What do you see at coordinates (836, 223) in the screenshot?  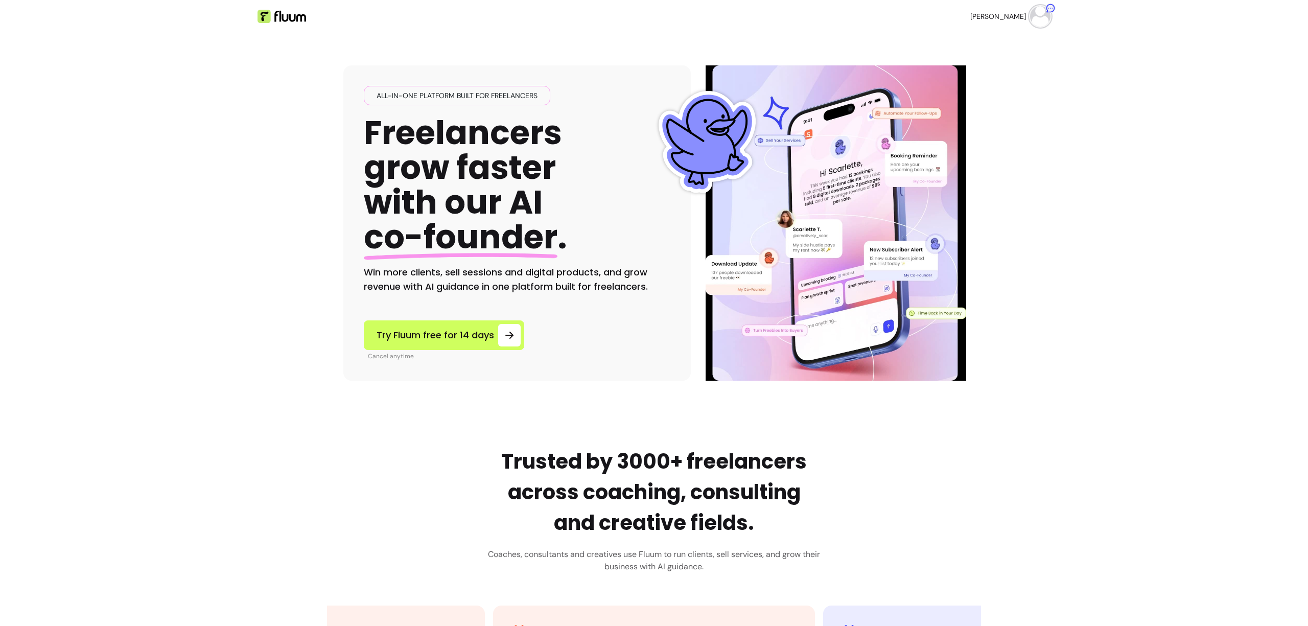 I see `img: Illustration of Fluum AI Co-Founder on a smartphone, showing solo business performance insights s...` at bounding box center [836, 223].